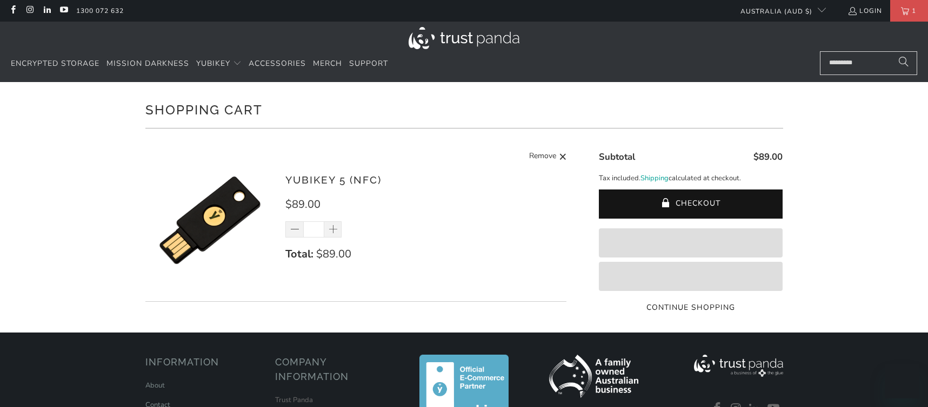 This screenshot has height=407, width=928. Describe the element at coordinates (219, 64) in the screenshot. I see `summary: YubiKey` at that location.